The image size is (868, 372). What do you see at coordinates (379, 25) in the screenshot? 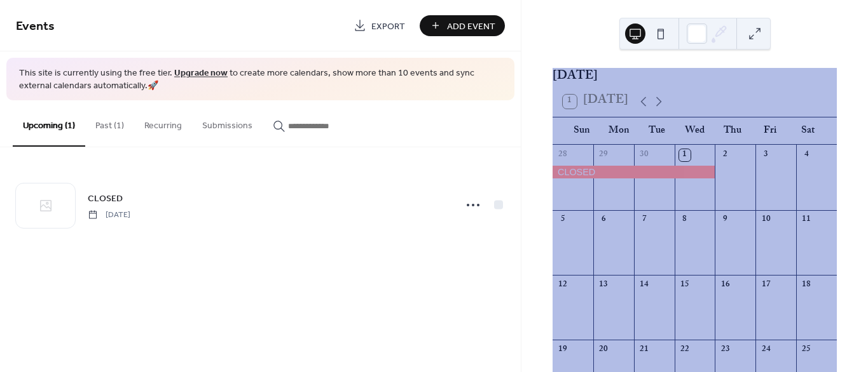
I see `a: Export` at bounding box center [379, 25].